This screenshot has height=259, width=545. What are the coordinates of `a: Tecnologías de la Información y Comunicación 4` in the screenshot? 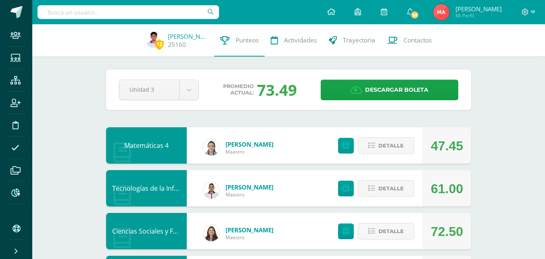 It's located at (185, 188).